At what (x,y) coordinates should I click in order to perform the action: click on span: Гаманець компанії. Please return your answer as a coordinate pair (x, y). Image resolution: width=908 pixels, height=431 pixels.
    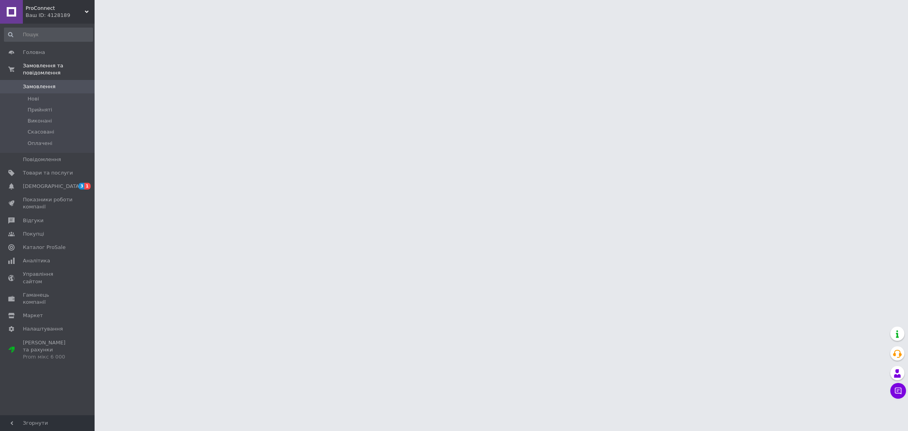
    Looking at the image, I should click on (48, 299).